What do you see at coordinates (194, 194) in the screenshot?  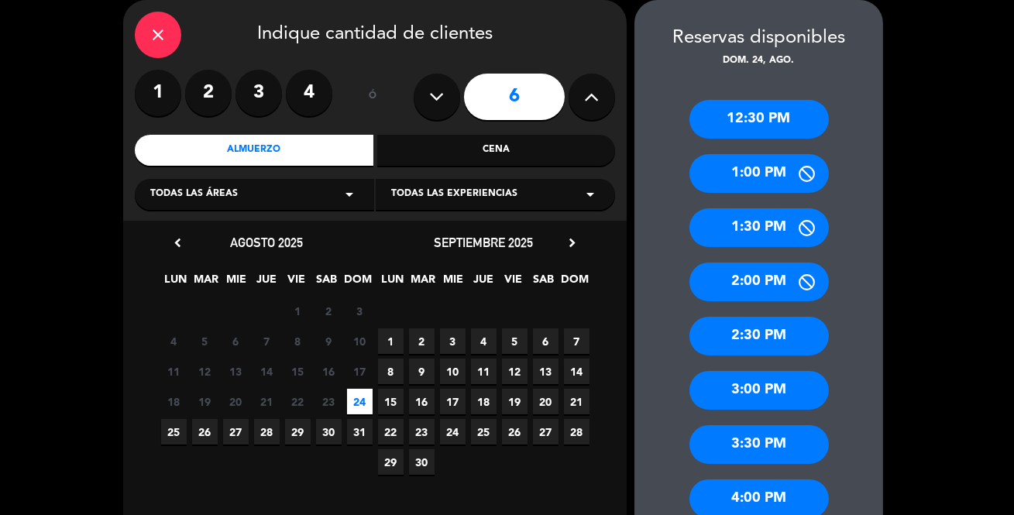 I see `span: Todas las áreas` at bounding box center [194, 194].